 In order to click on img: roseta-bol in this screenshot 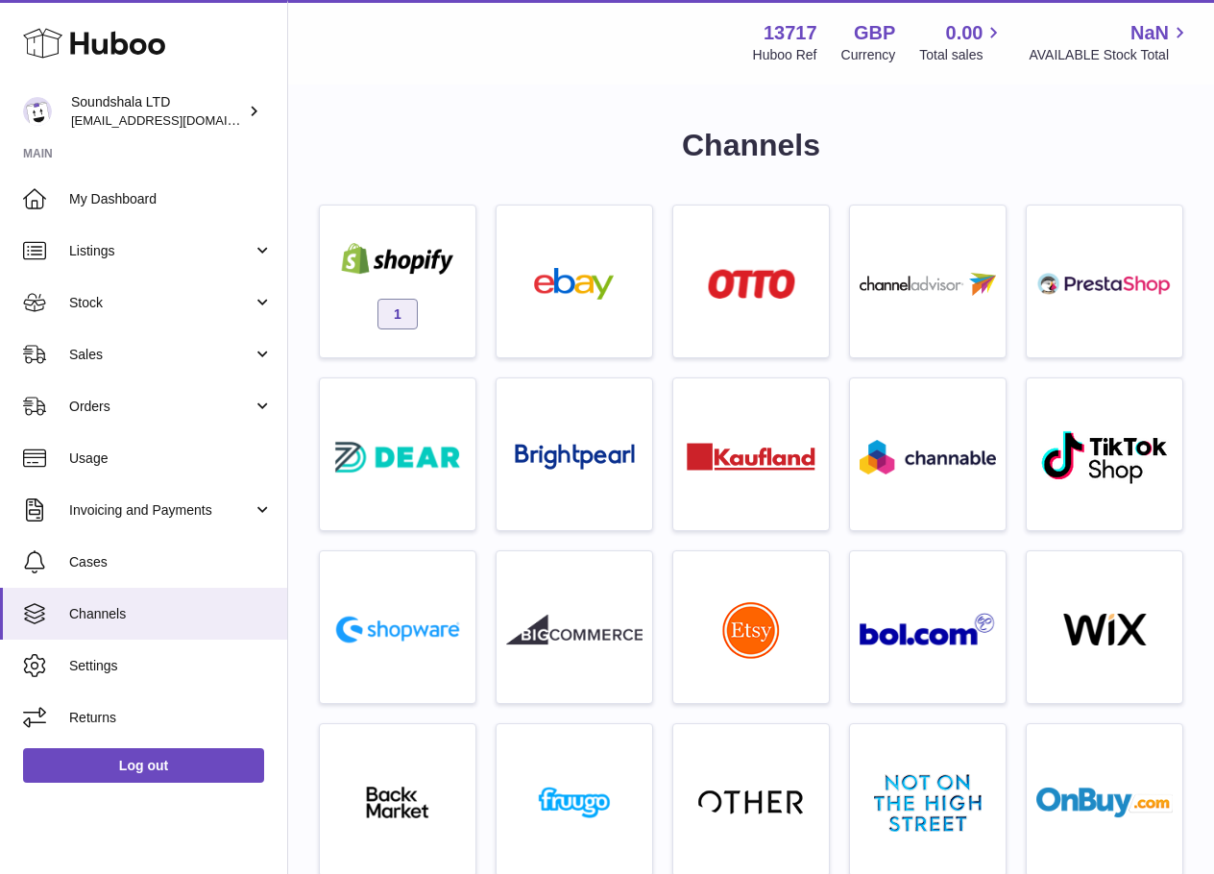, I will do `click(928, 629)`.